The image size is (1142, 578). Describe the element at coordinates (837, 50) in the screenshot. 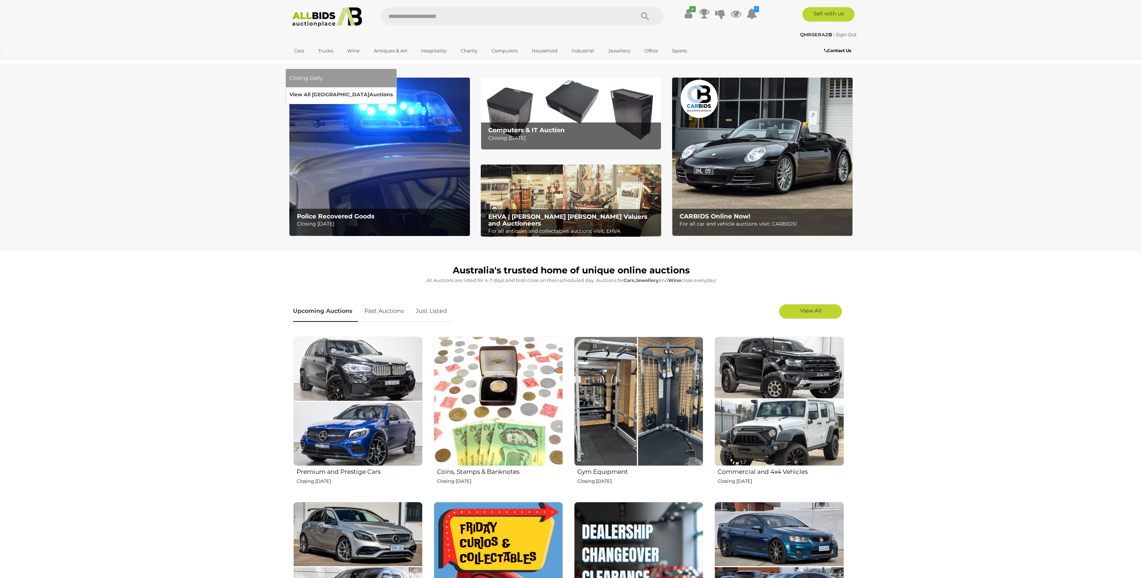

I see `b: Contact Us` at that location.